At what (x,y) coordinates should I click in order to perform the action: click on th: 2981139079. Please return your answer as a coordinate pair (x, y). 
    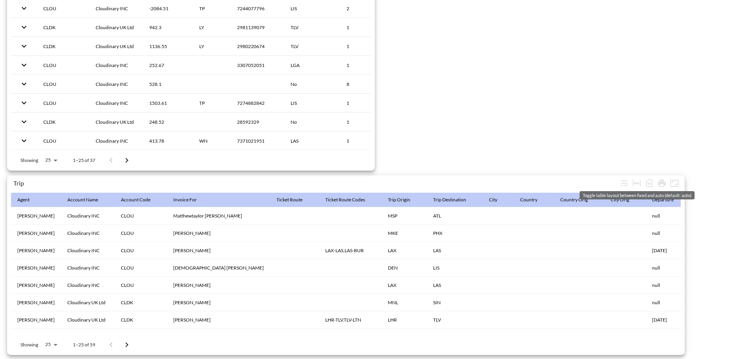
    Looking at the image, I should click on (257, 27).